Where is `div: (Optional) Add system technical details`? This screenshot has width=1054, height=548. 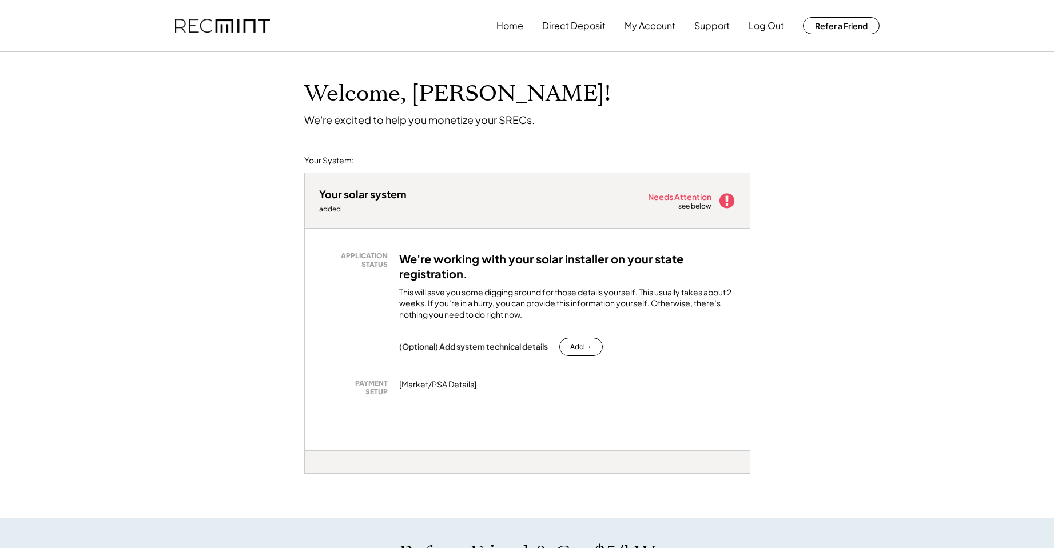
div: (Optional) Add system technical details is located at coordinates (474, 347).